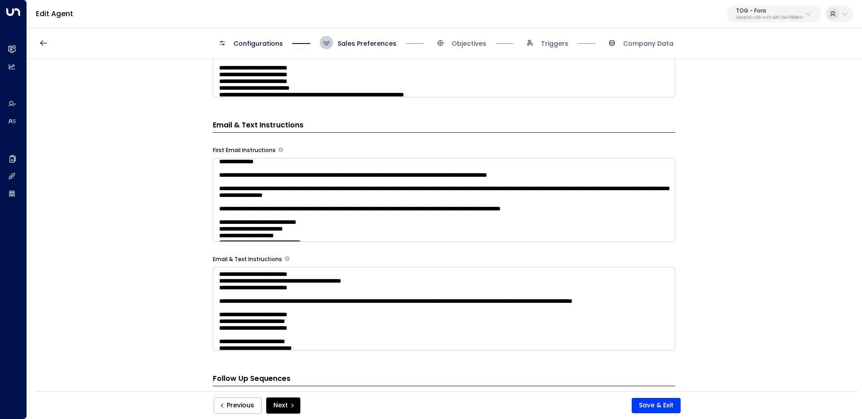  I want to click on label: Email & Text Instructions, so click(247, 259).